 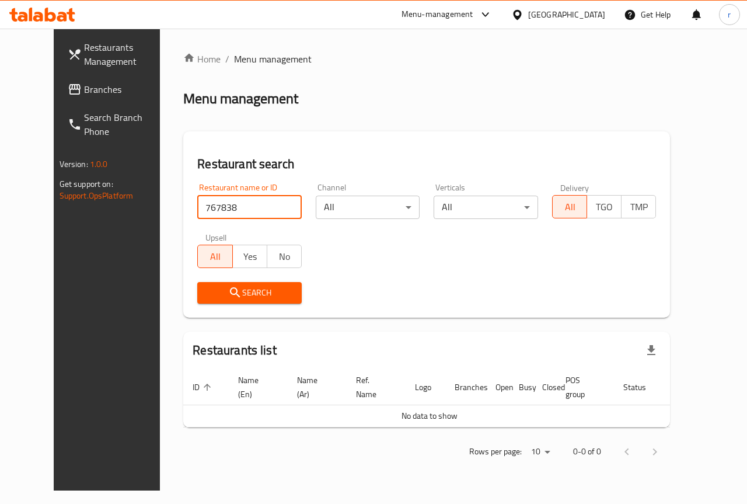 What do you see at coordinates (250, 256) in the screenshot?
I see `span: Yes` at bounding box center [250, 256].